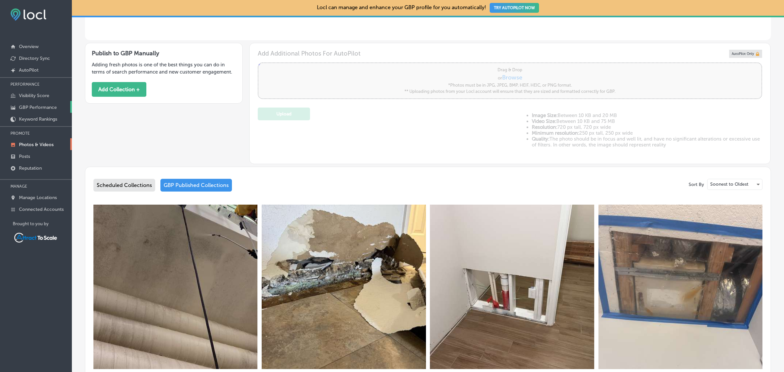 The image size is (784, 372). I want to click on div: GBP Published Collections, so click(196, 185).